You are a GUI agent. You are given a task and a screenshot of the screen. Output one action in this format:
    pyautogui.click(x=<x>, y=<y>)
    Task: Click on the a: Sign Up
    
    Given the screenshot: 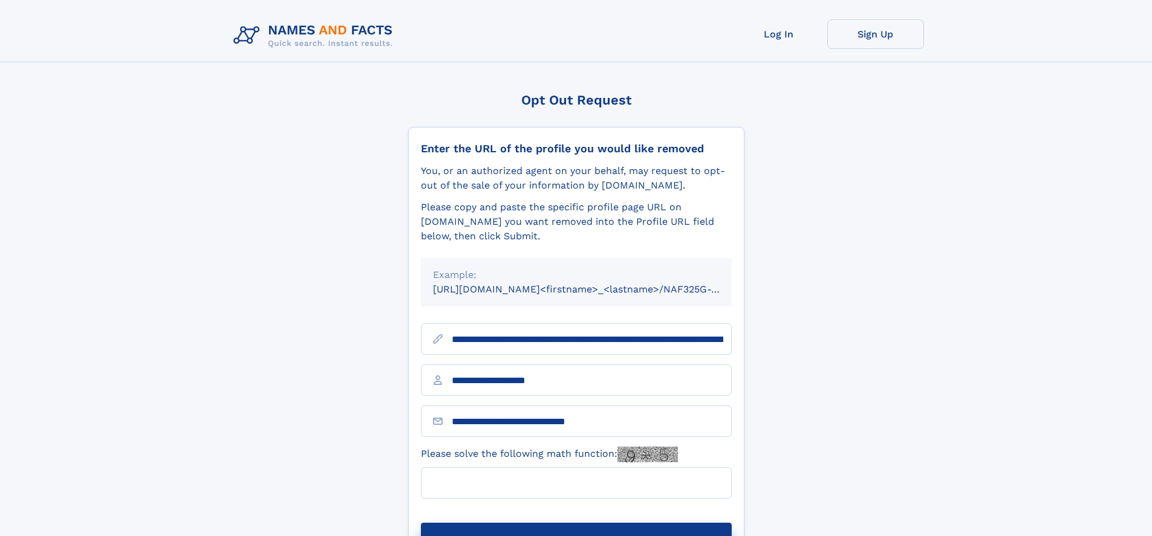 What is the action you would take?
    pyautogui.click(x=875, y=34)
    